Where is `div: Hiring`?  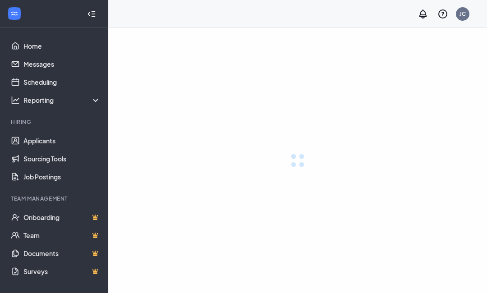
div: Hiring is located at coordinates (55, 122).